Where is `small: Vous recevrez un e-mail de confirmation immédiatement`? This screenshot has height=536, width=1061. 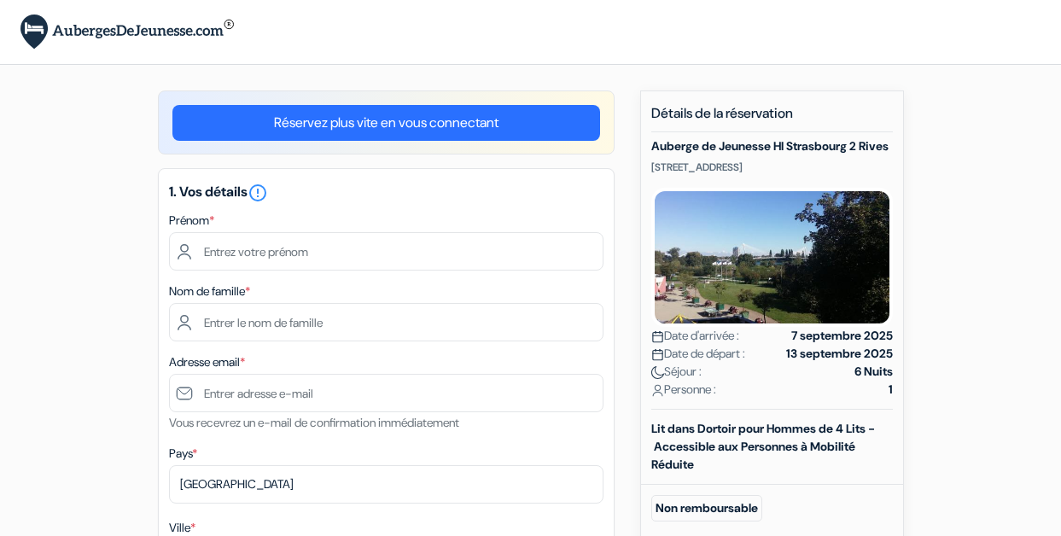
small: Vous recevrez un e-mail de confirmation immédiatement is located at coordinates (314, 423).